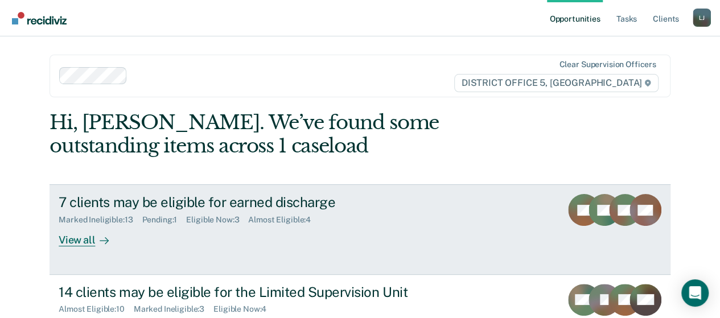 This screenshot has height=318, width=720. What do you see at coordinates (164, 220) in the screenshot?
I see `div: Pending : 1` at bounding box center [164, 220].